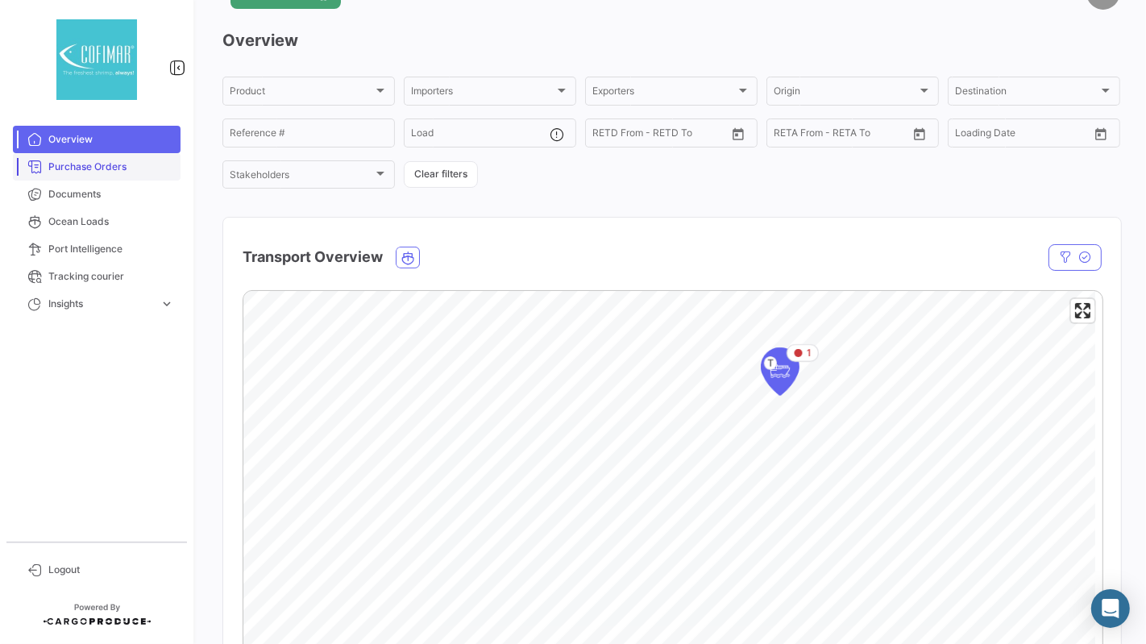 The image size is (1146, 644). I want to click on span: Documents, so click(111, 194).